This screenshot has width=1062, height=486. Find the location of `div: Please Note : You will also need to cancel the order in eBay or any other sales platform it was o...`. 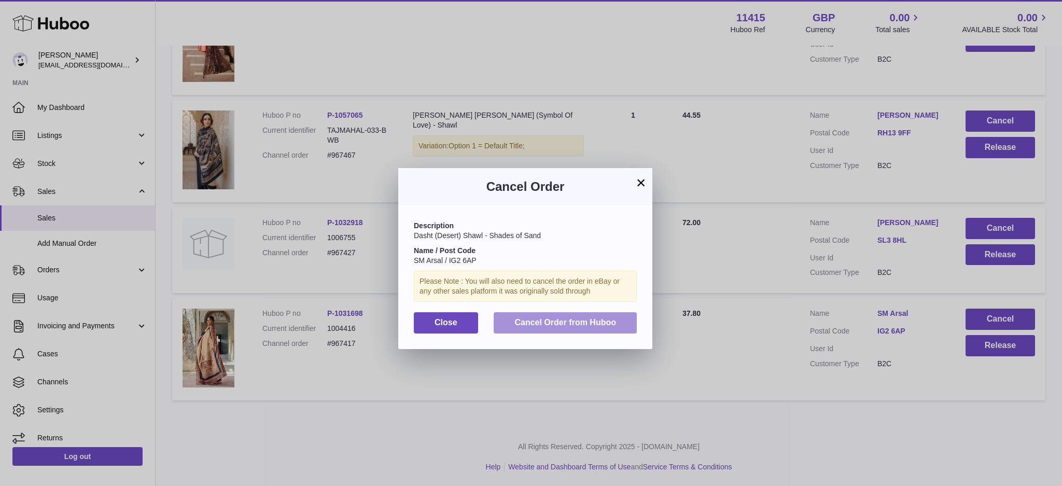

div: Please Note : You will also need to cancel the order in eBay or any other sales platform it was o... is located at coordinates (525, 286).